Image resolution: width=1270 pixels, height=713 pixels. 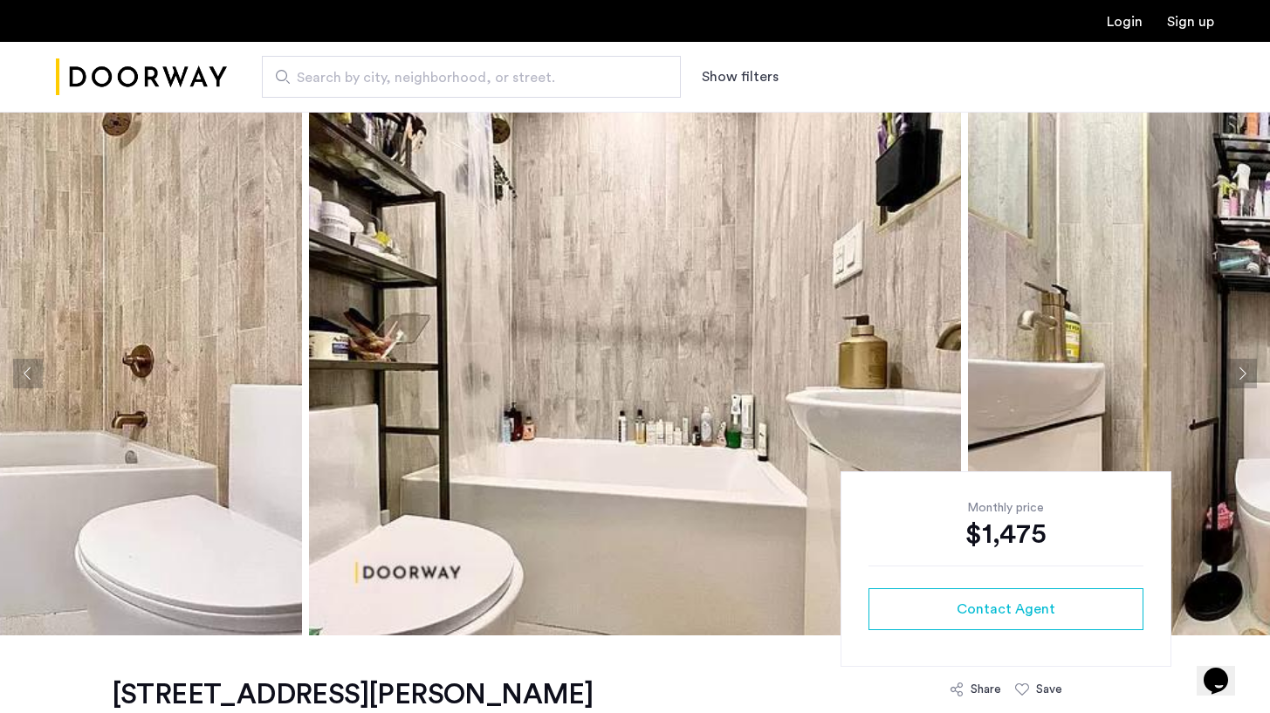 I want to click on a: Login, so click(x=1125, y=22).